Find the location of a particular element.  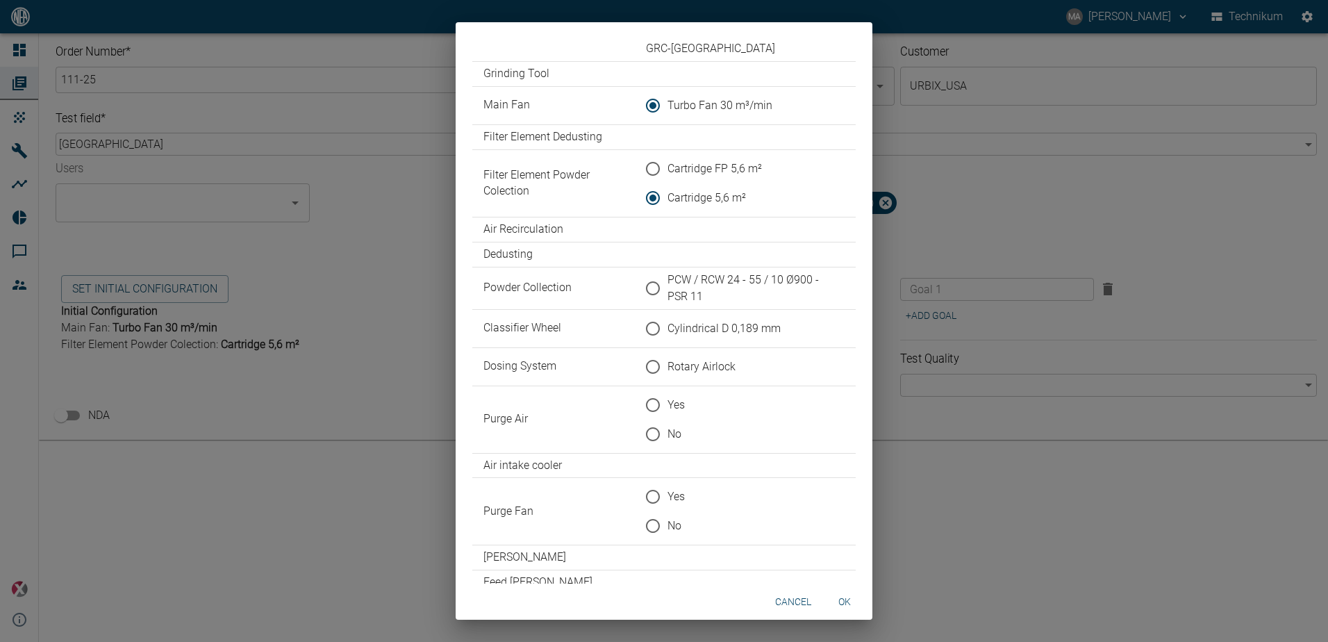

td: Dosing System is located at coordinates (554, 366).